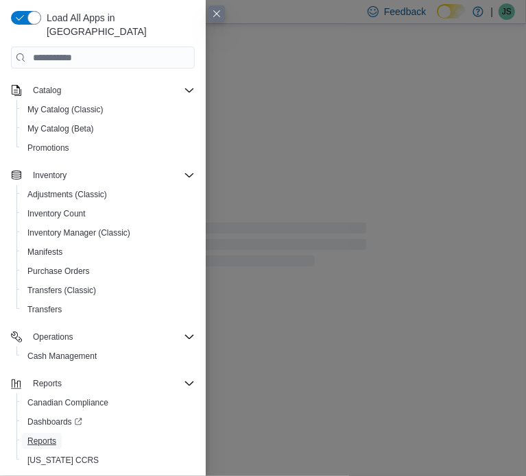 The image size is (526, 476). I want to click on a: Cash Management, so click(62, 356).